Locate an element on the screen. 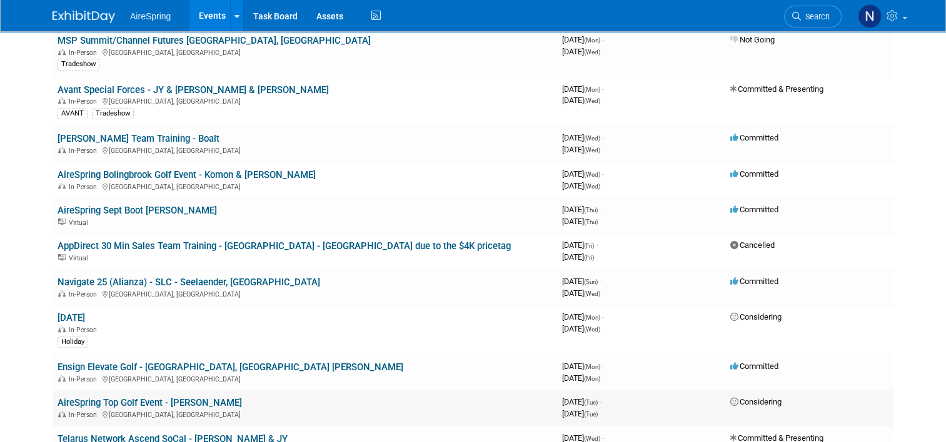 Image resolution: width=946 pixels, height=442 pixels. div: AVANT is located at coordinates (72, 114).